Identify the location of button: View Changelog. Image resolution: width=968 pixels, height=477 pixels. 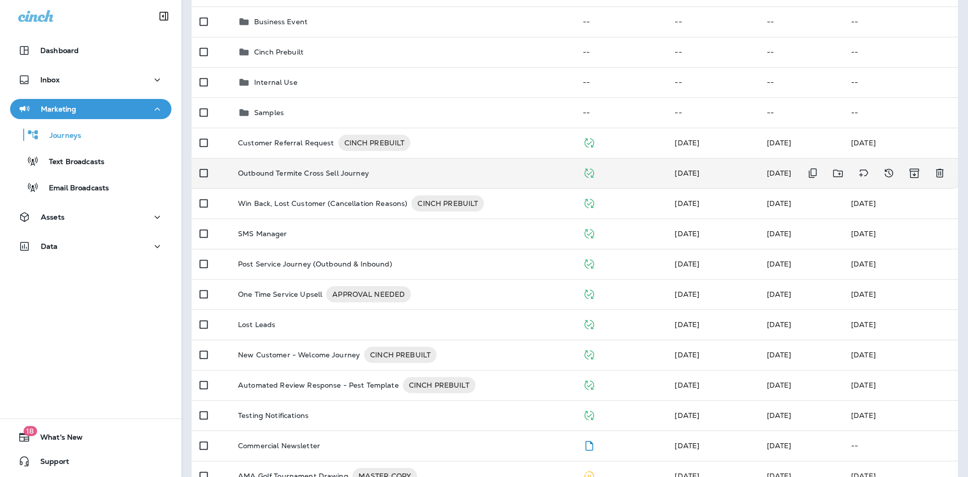
(889, 173).